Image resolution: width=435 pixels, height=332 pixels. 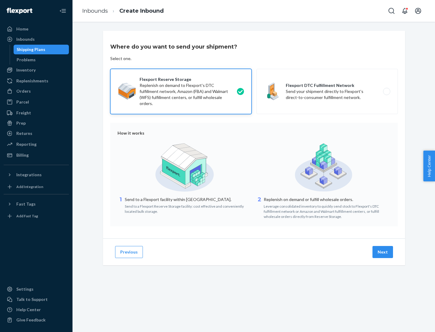 What do you see at coordinates (36, 70) in the screenshot?
I see `a: Inventory` at bounding box center [36, 70].